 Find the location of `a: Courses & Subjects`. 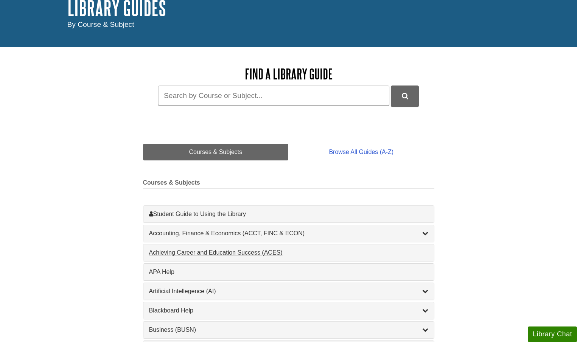

a: Courses & Subjects is located at coordinates (216, 152).